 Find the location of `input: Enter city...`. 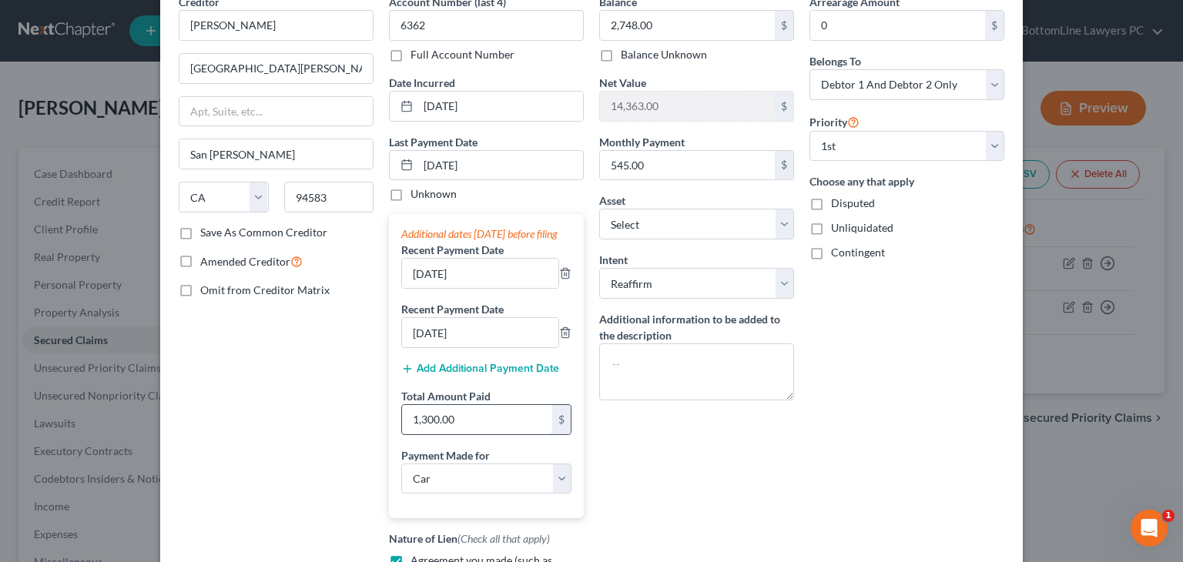

input: Enter city... is located at coordinates (276, 154).